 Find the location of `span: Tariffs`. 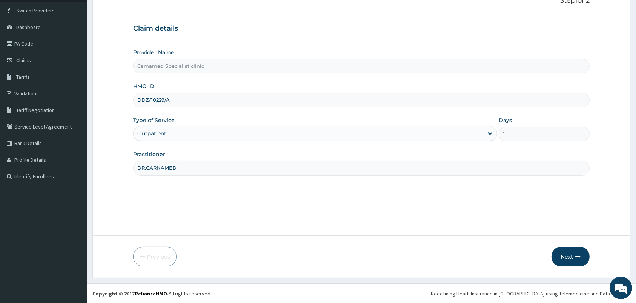

span: Tariffs is located at coordinates (23, 77).